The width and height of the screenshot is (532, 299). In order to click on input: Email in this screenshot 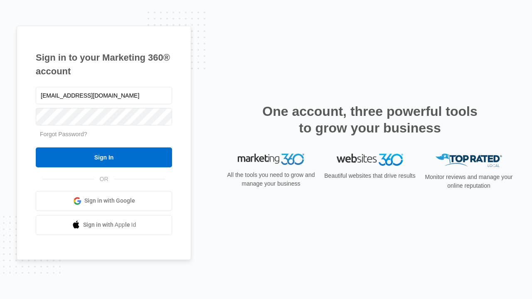, I will do `click(104, 96)`.